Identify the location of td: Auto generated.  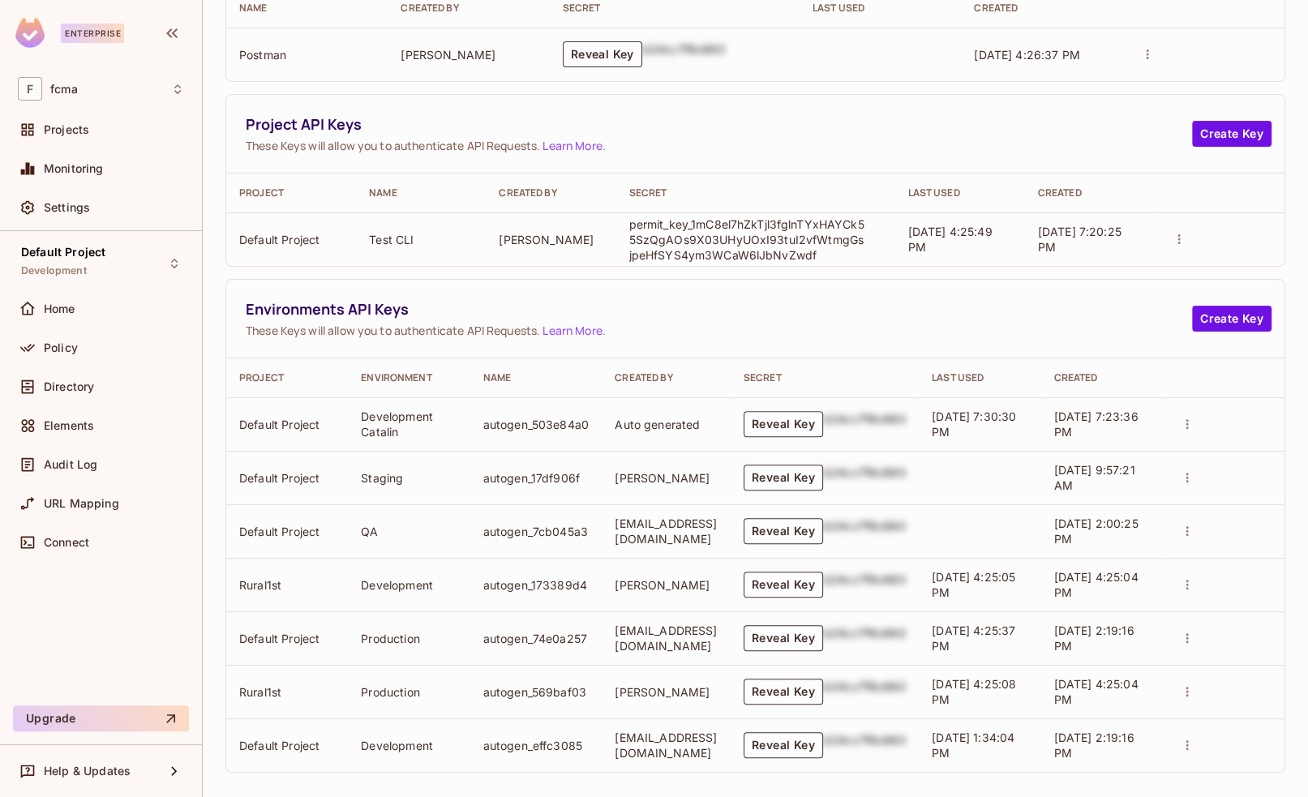
(666, 424).